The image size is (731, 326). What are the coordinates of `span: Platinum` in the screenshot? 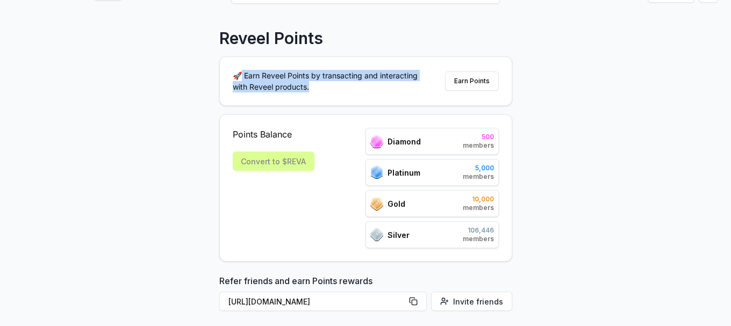 It's located at (404, 173).